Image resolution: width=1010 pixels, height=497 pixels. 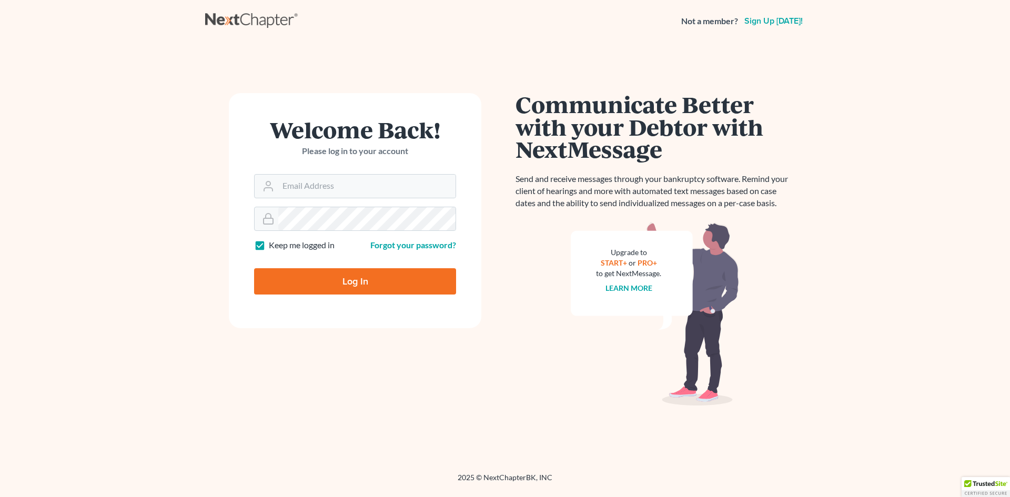 What do you see at coordinates (413, 245) in the screenshot?
I see `a: Forgot your password?` at bounding box center [413, 245].